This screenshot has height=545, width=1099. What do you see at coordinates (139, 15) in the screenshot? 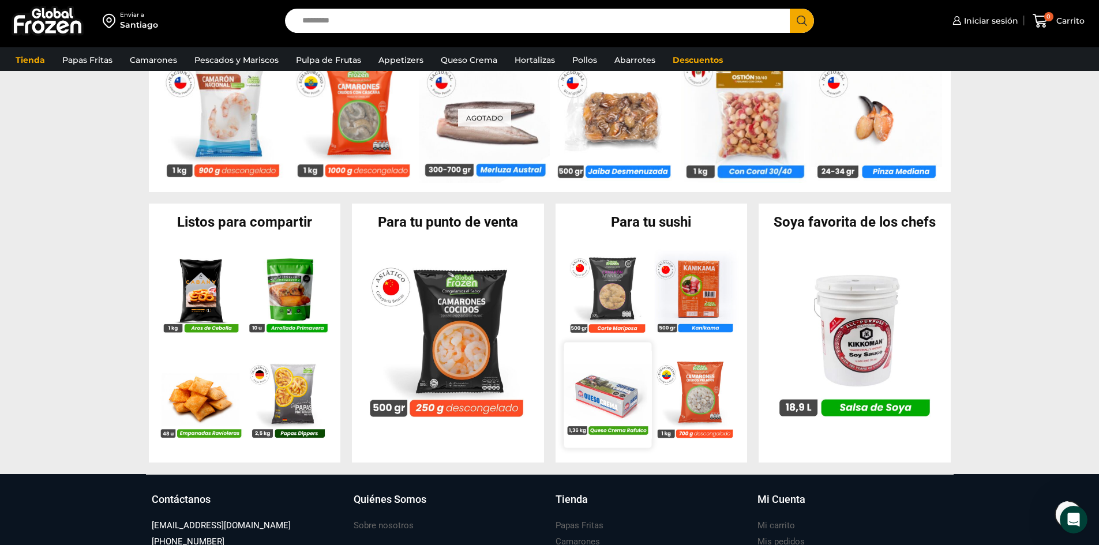
I see `div: Enviar a` at bounding box center [139, 15].